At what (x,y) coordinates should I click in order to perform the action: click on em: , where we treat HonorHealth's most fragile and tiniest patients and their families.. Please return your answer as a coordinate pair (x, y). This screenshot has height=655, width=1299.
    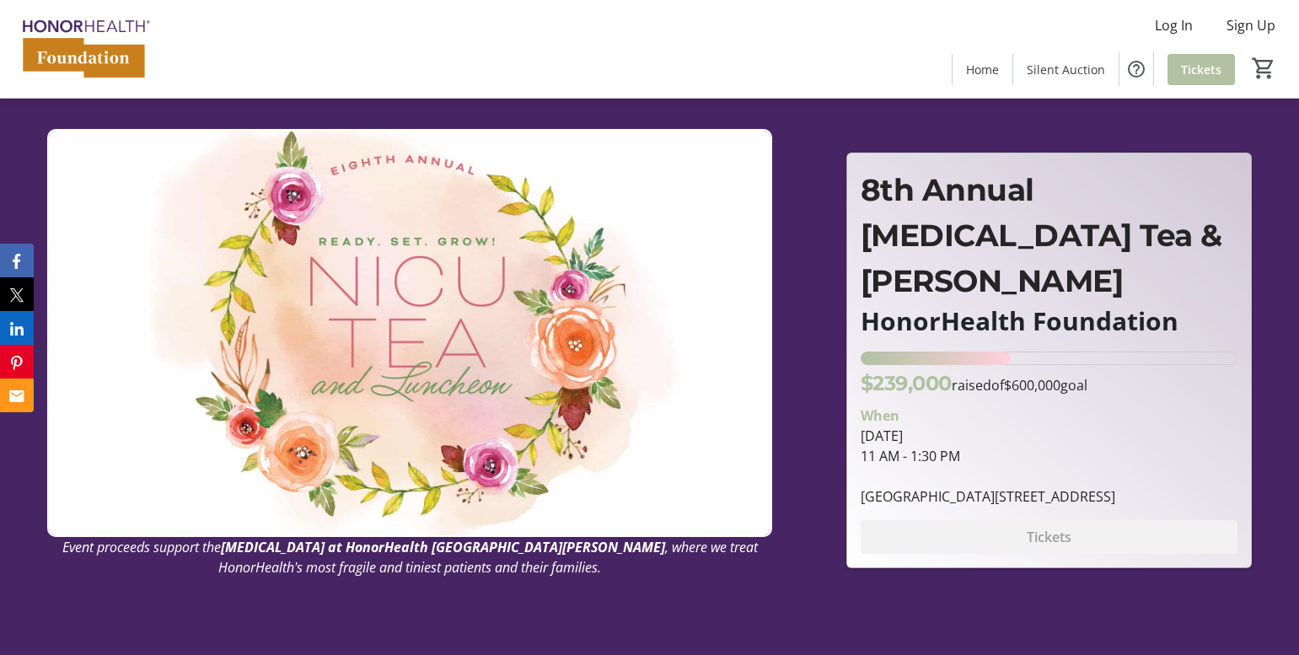
    Looking at the image, I should click on (488, 557).